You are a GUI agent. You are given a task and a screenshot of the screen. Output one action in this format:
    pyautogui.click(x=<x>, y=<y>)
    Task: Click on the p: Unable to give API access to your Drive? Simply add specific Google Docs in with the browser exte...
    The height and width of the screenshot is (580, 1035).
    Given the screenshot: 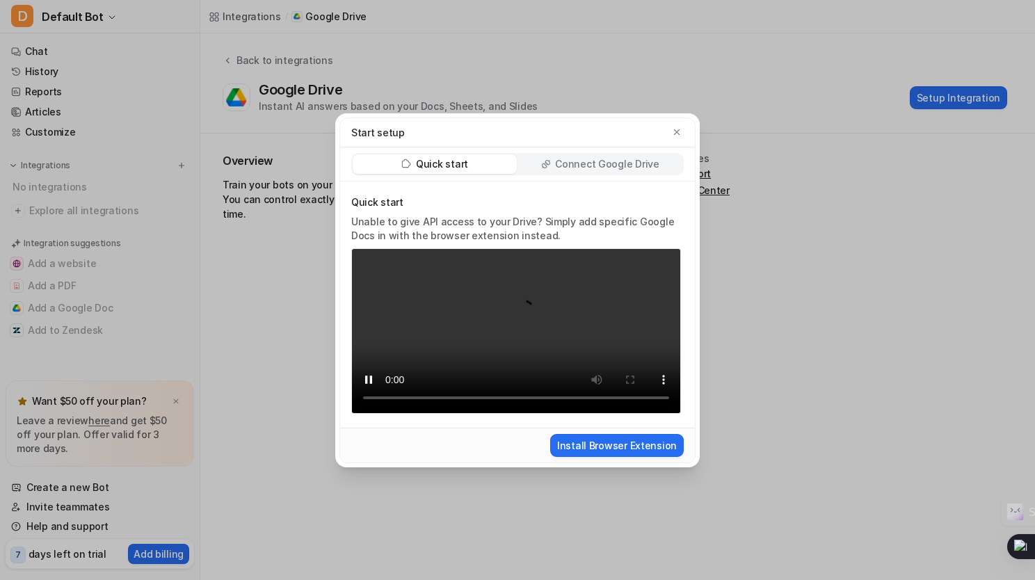 What is the action you would take?
    pyautogui.click(x=516, y=229)
    